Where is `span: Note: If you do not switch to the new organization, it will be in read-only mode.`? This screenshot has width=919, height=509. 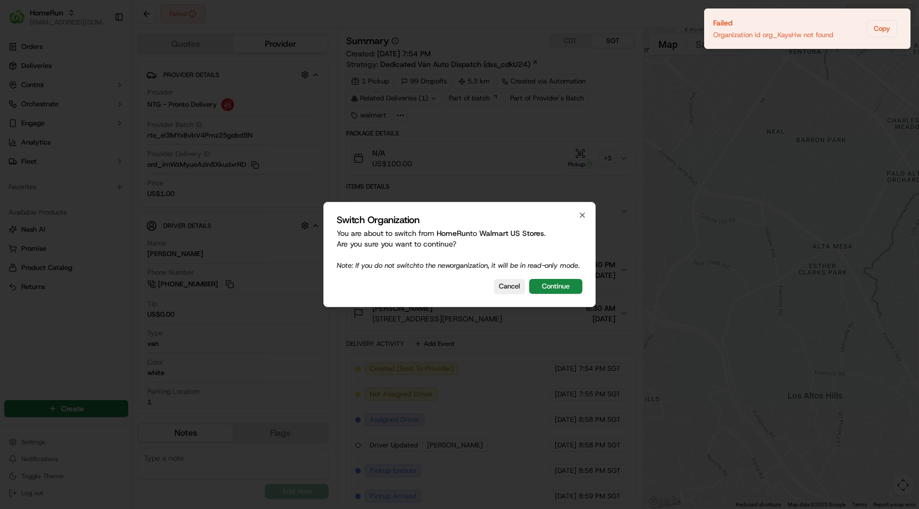
span: Note: If you do not switch to the new organization, it will be in read-only mode. is located at coordinates (458, 265).